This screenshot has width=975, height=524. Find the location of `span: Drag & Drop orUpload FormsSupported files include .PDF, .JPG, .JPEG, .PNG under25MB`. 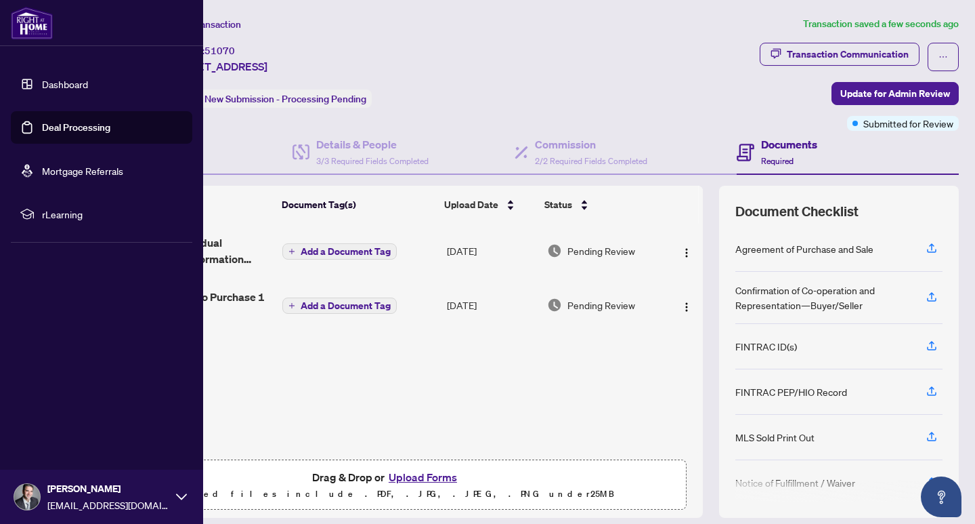

span: Drag & Drop orUpload FormsSupported files include .PDF, .JPG, .JPEG, .PNG under25MB is located at coordinates (387, 485).